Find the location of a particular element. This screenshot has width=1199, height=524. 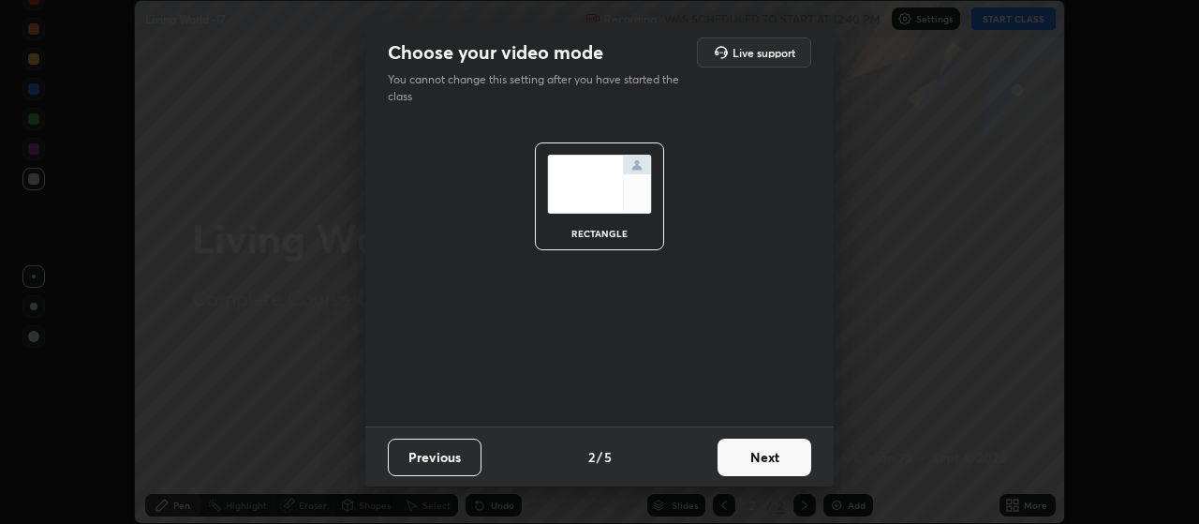

h2: Choose your video mode is located at coordinates (496, 52).